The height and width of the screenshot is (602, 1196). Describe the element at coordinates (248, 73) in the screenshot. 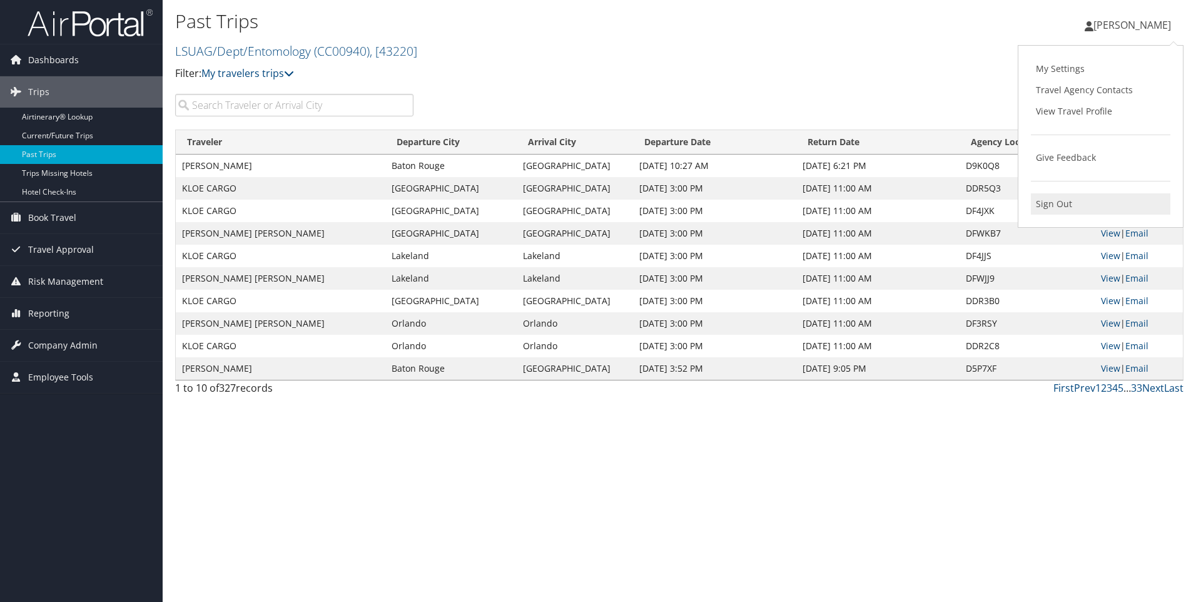

I see `a: My travelers trips` at that location.